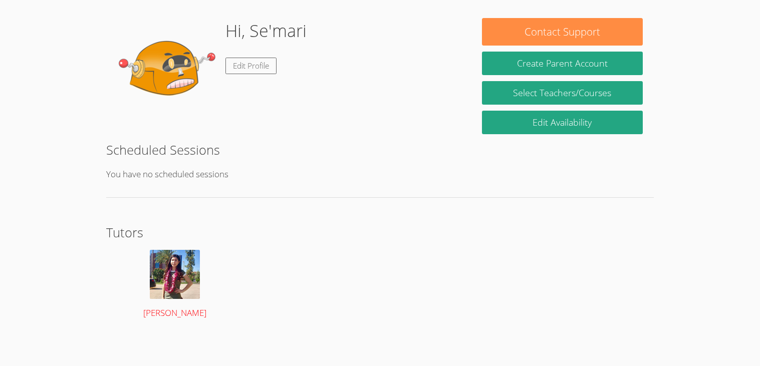 The image size is (760, 366). I want to click on img: default.png, so click(167, 68).